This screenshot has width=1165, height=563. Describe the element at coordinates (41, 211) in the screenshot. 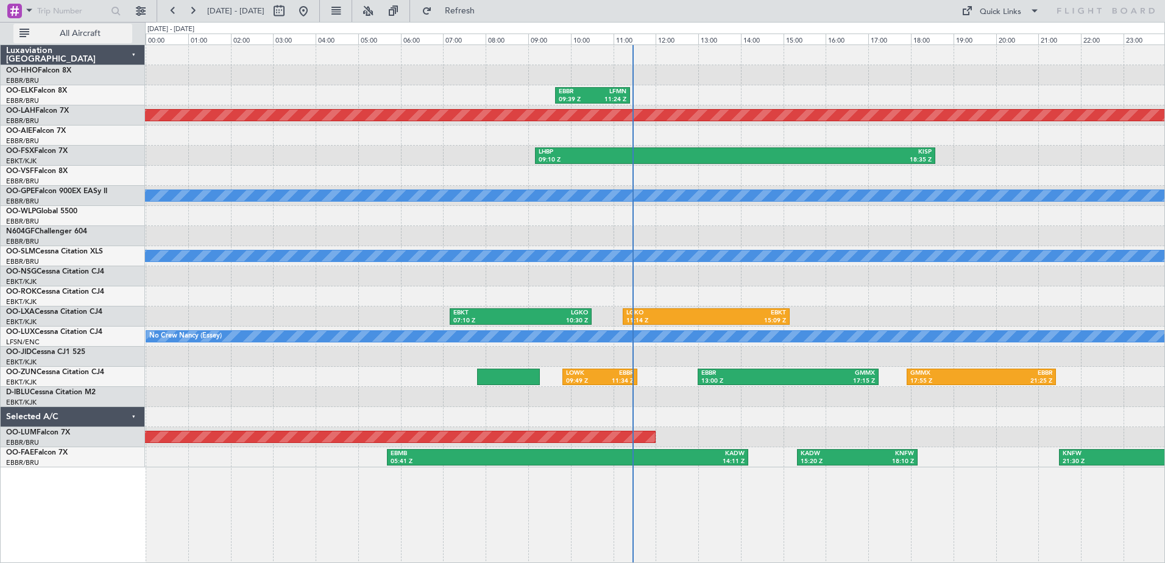

I see `a: OO-WLPGlobal 5500` at that location.